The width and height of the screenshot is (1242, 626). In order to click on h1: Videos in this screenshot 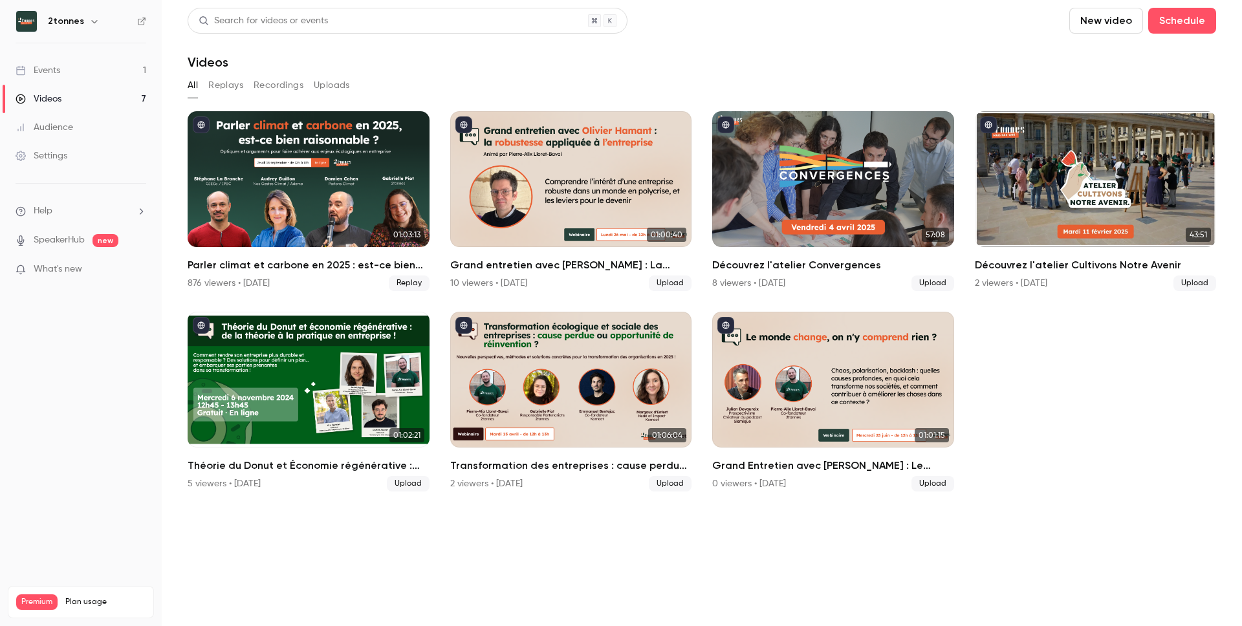, I will do `click(208, 62)`.